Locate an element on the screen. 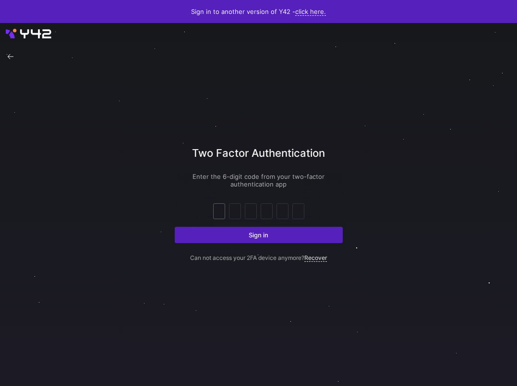 The image size is (517, 386). span: Sign in is located at coordinates (258, 235).